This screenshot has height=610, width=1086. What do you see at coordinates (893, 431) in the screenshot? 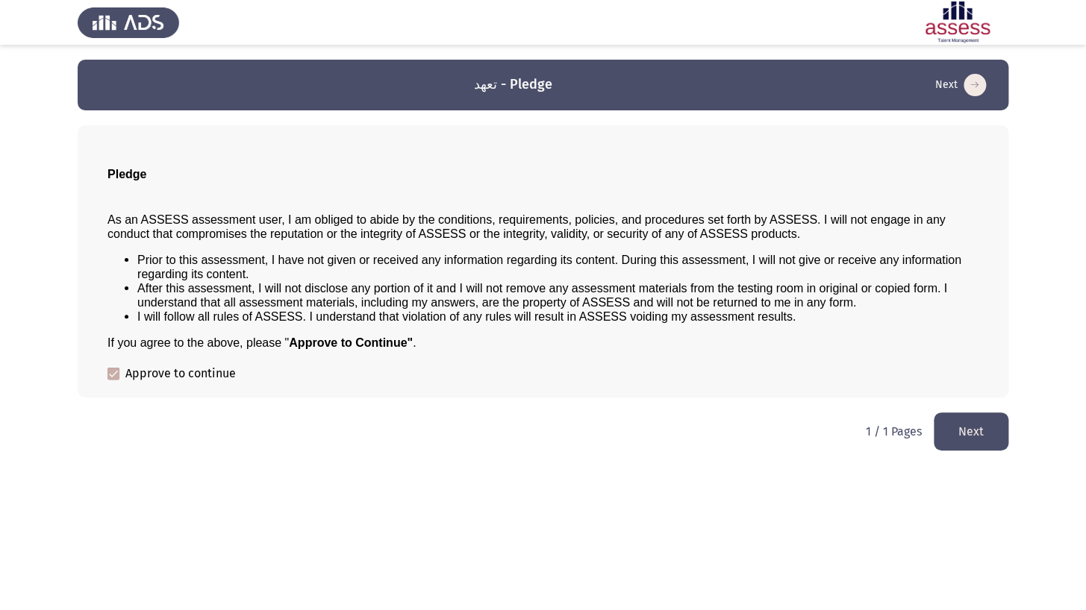
I see `p: 1 / 1 Pages` at bounding box center [893, 431].